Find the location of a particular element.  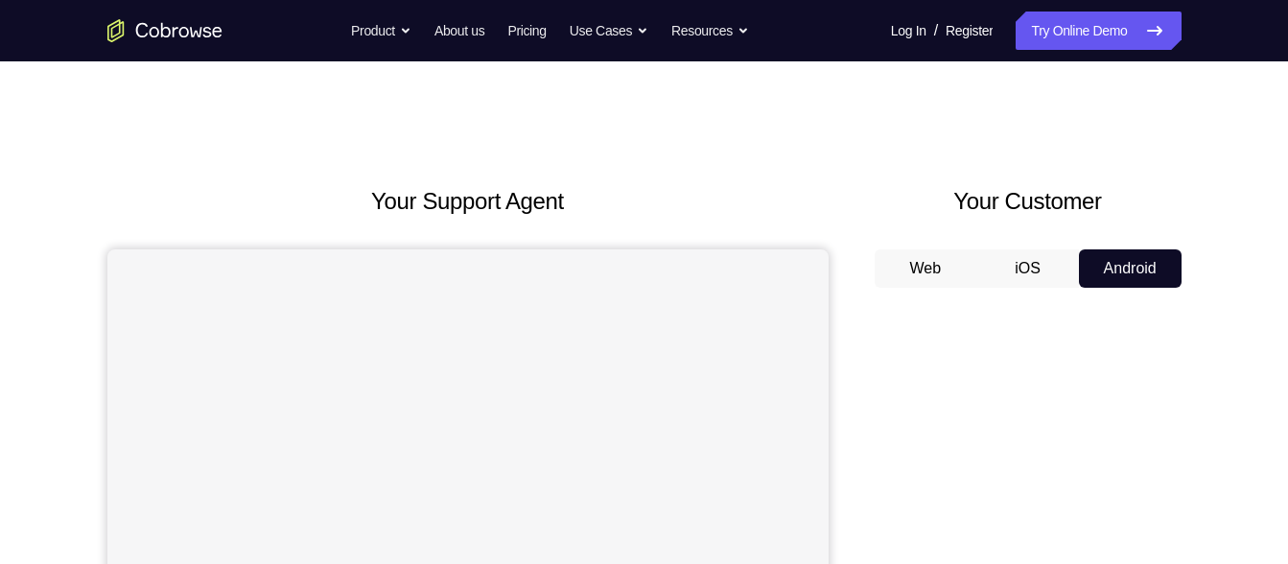

button: Android is located at coordinates (1130, 269).